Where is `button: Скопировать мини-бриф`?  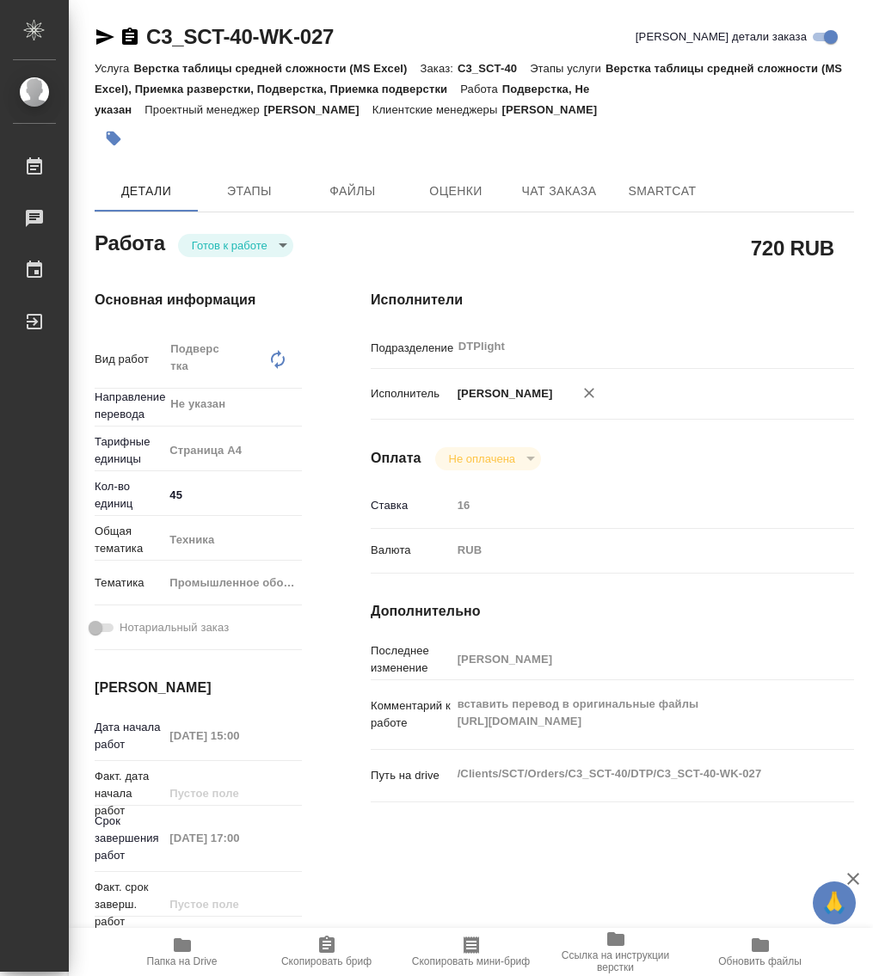 button: Скопировать мини-бриф is located at coordinates (471, 952).